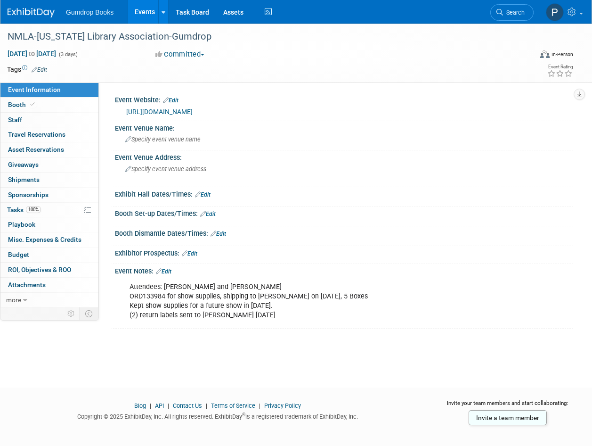 The height and width of the screenshot is (446, 592). I want to click on i: Booth reservation complete, so click(33, 104).